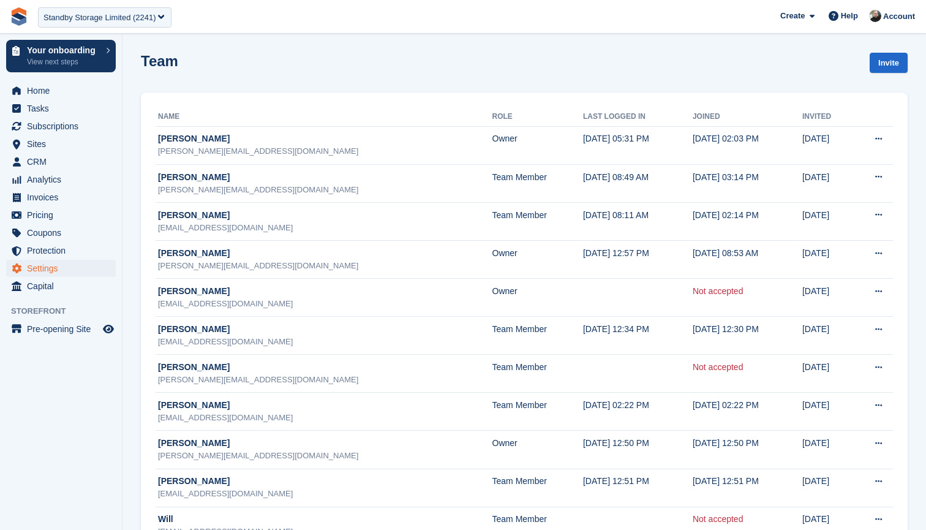 This screenshot has width=926, height=530. I want to click on img: stora-icon-8386f47178a22dfd0bd8f6a31ec36ba5ce8667c1dd55bd0f319d3a0aa187defe.svg, so click(19, 17).